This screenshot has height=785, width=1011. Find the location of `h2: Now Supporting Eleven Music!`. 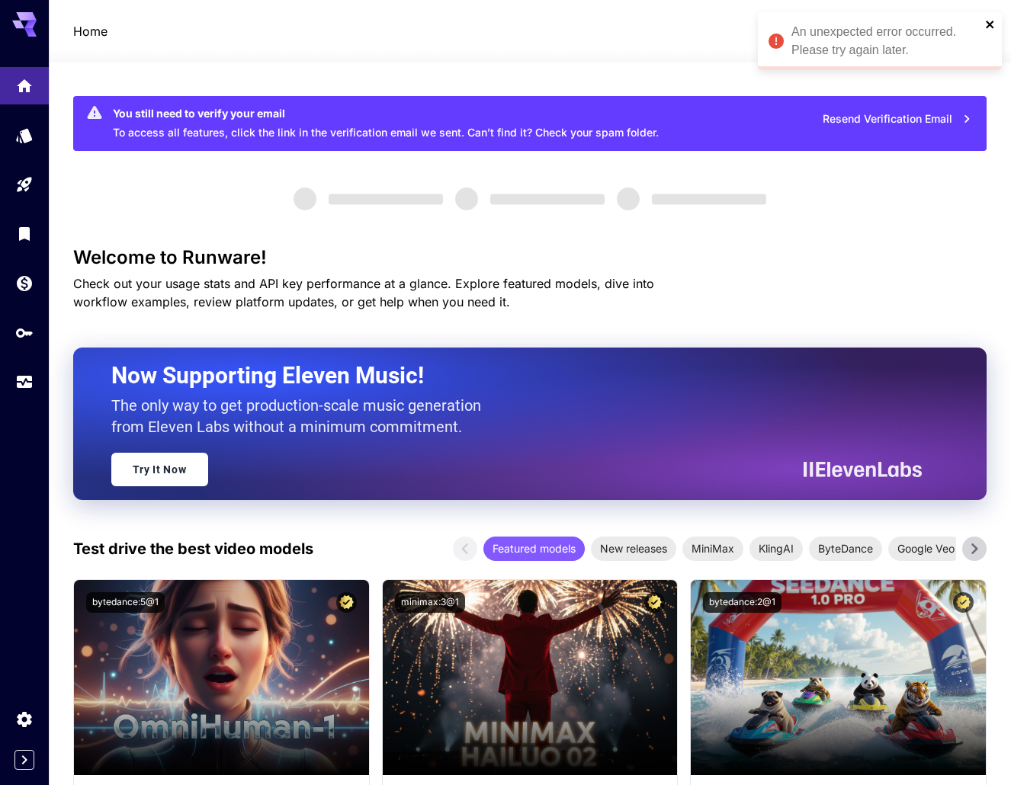

h2: Now Supporting Eleven Music! is located at coordinates (511, 376).